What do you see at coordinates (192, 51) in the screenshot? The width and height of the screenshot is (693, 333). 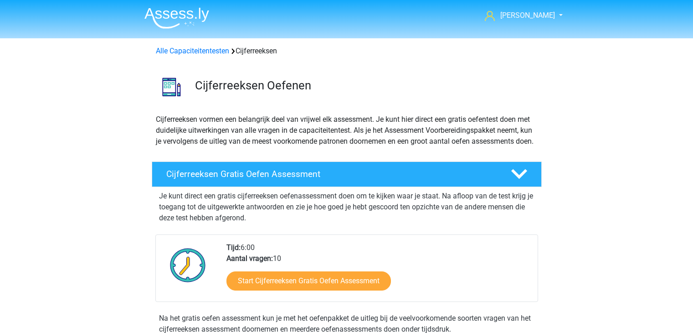 I see `a: Alle Capaciteitentesten` at bounding box center [192, 51].